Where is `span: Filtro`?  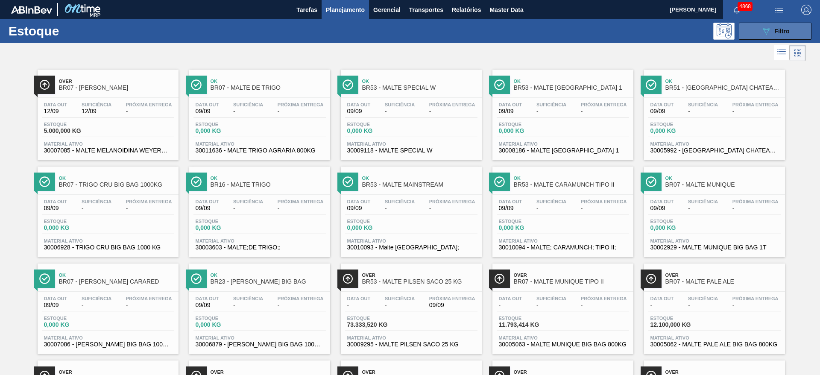 span: Filtro is located at coordinates (782, 31).